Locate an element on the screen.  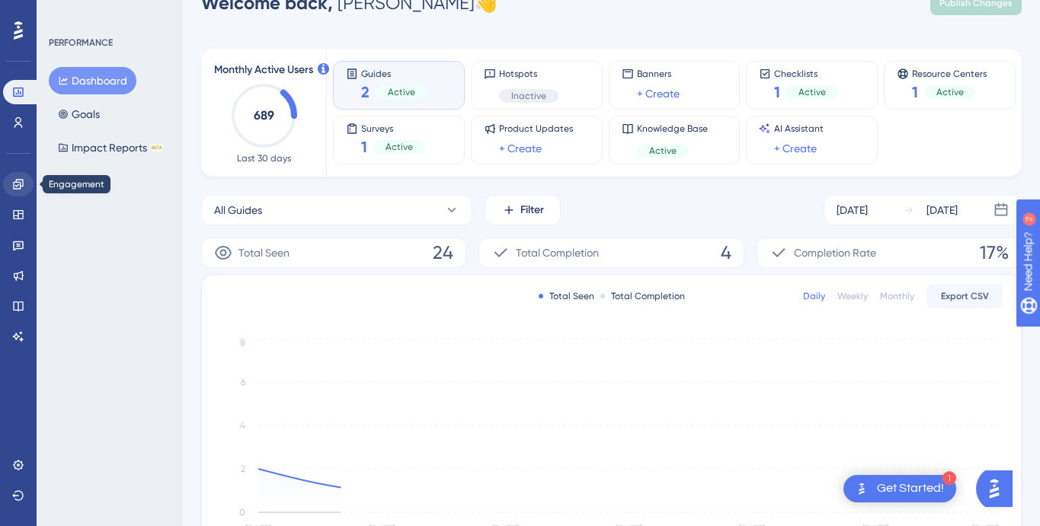
span: Total Seen is located at coordinates (264, 253).